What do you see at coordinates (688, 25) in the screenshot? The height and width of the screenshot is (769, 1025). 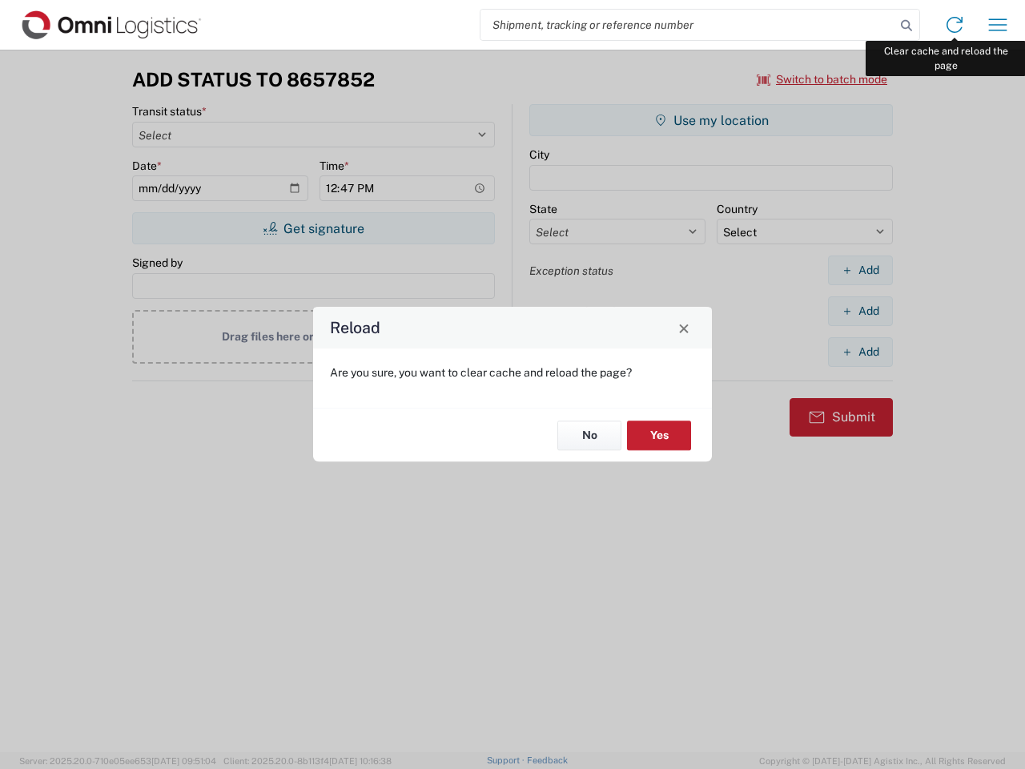 I see `input: Shipment, tracking or reference number` at bounding box center [688, 25].